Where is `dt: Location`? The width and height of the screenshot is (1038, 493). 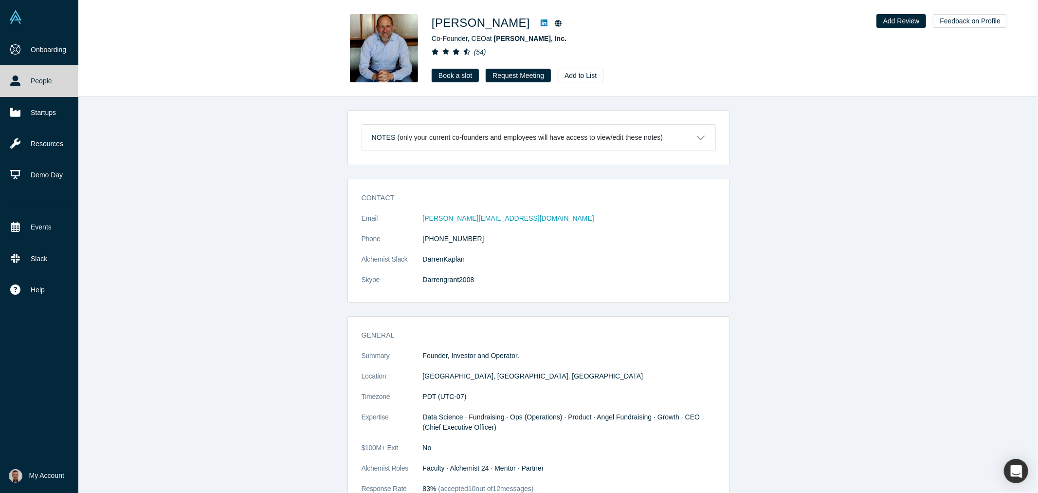
dt: Location is located at coordinates (392, 381).